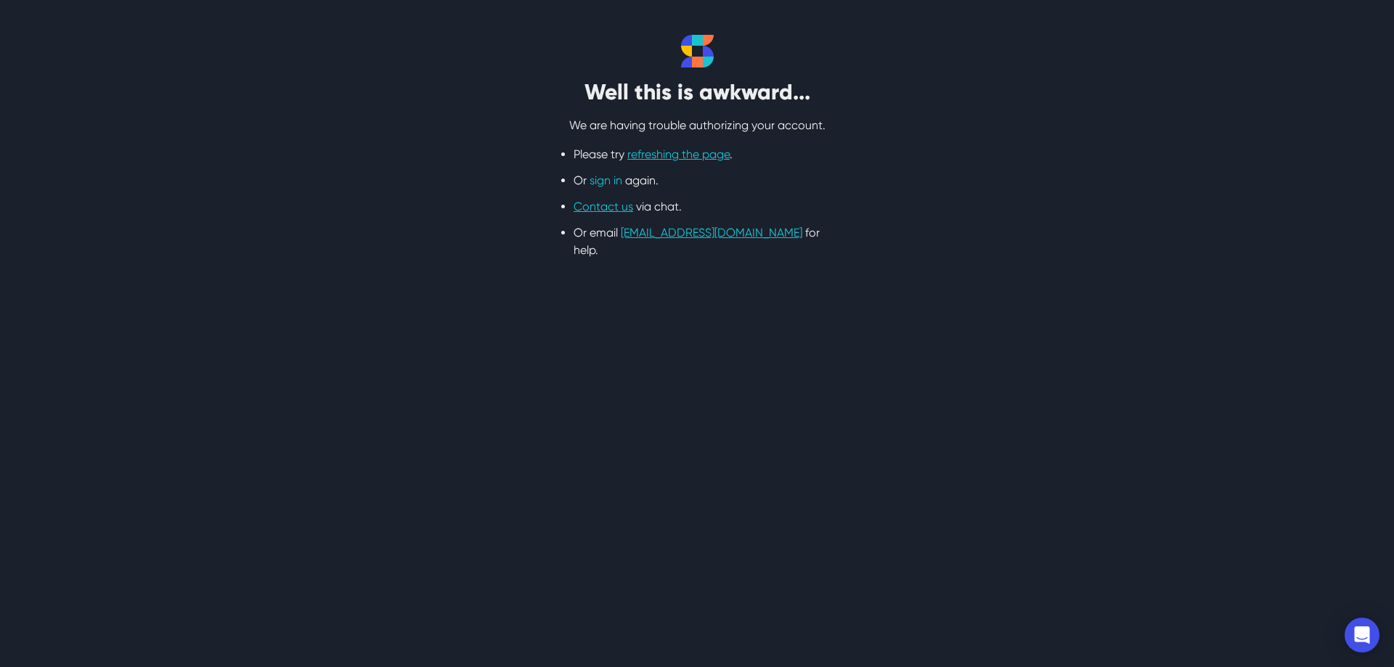 This screenshot has height=667, width=1394. What do you see at coordinates (697, 126) in the screenshot?
I see `p: We are having trouble authorizing your account.` at bounding box center [697, 126].